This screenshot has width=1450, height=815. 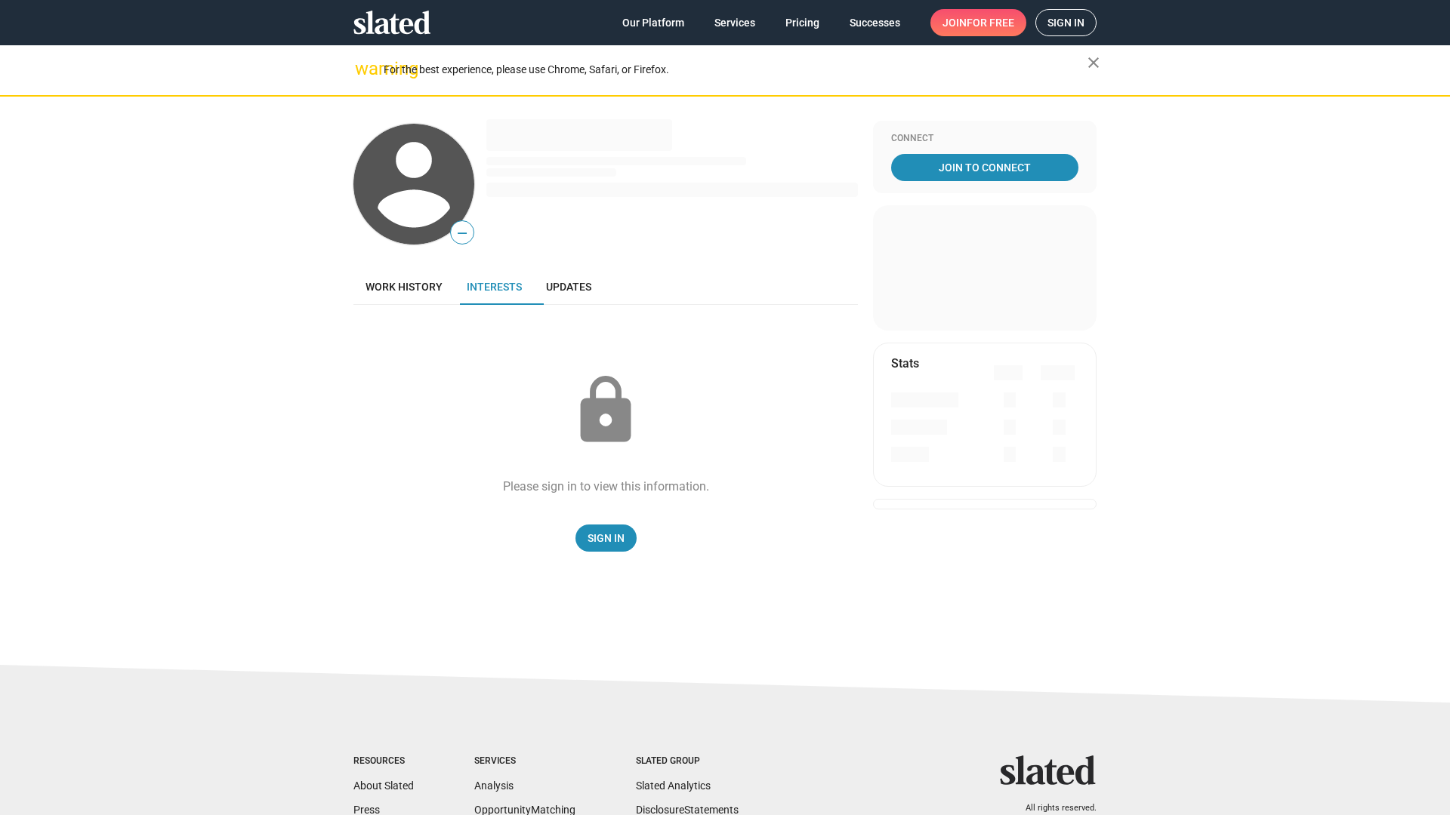 I want to click on div: Please sign in to view this information., so click(x=606, y=486).